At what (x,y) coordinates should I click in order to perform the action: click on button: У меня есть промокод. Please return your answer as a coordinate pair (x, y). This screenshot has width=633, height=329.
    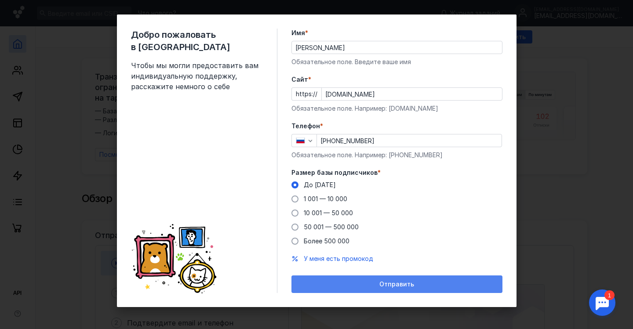
    Looking at the image, I should click on (338, 259).